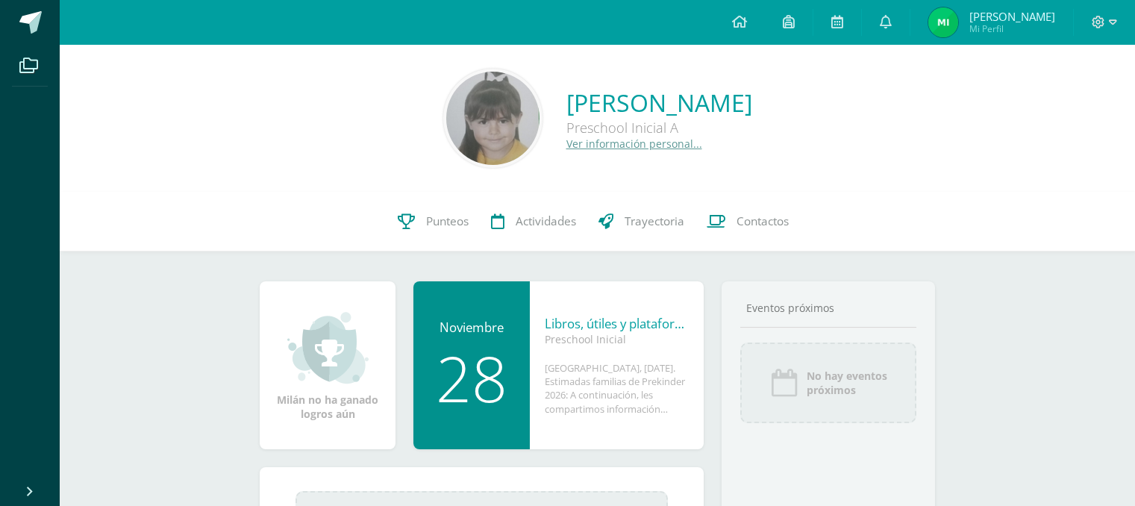 The height and width of the screenshot is (506, 1135). I want to click on div: Milán no ha ganado logros aún, so click(328, 366).